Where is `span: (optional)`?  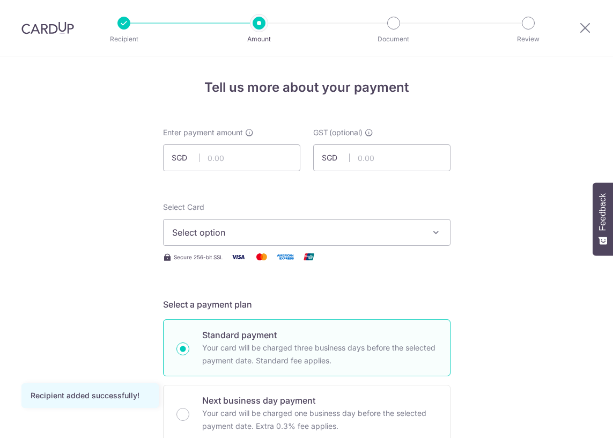
span: (optional) is located at coordinates (346, 133).